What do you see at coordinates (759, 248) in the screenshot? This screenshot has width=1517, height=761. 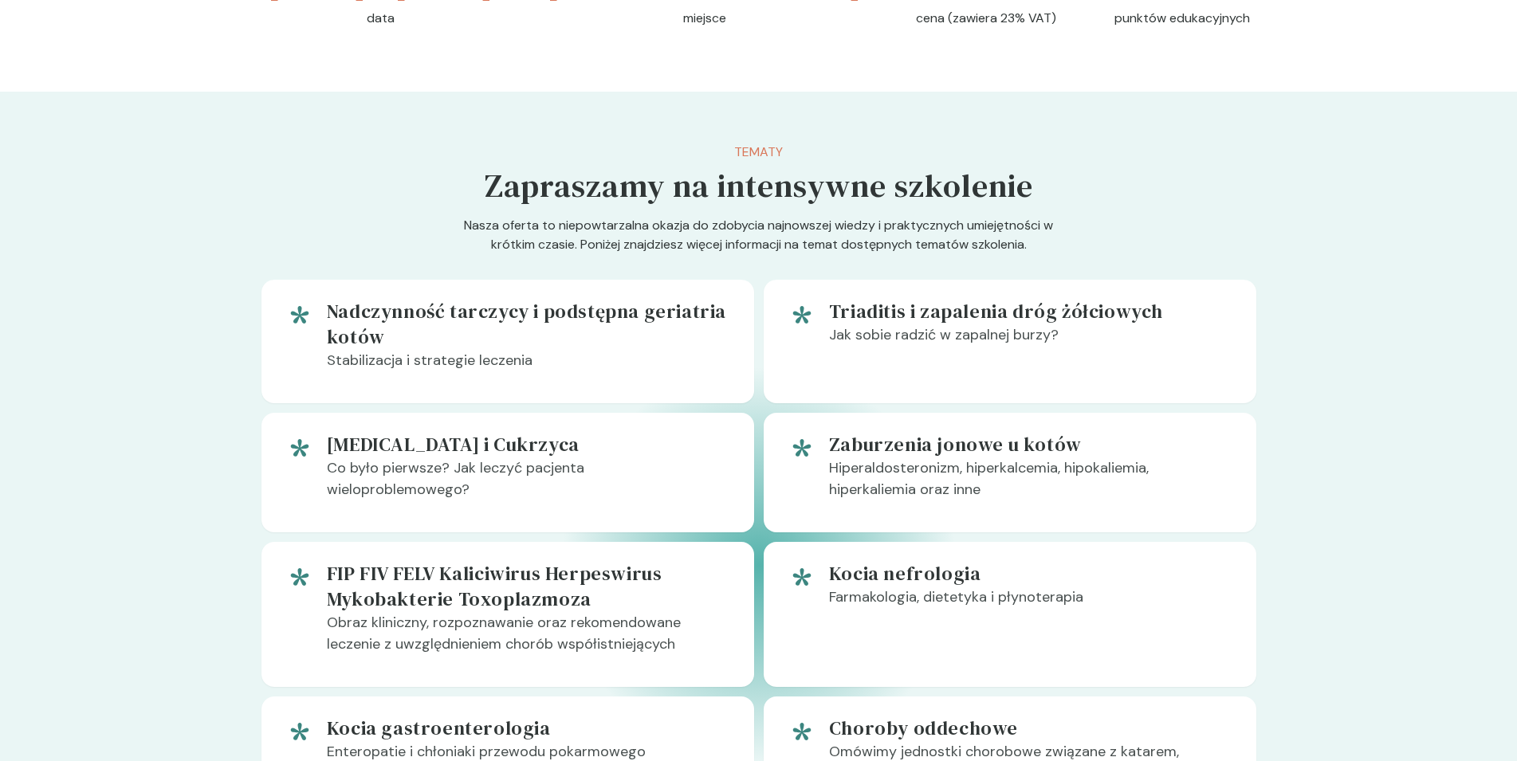 I see `p: Nasza oferta to niepowtarzalna okazja do zdobycia najnowszej wiedzy i praktycznych umiejętności w...` at bounding box center [759, 248].